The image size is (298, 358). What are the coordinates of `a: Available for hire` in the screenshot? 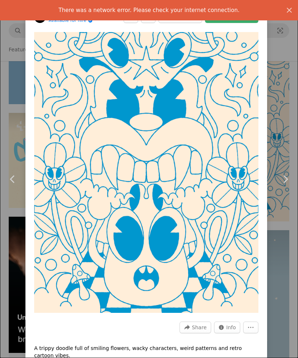 It's located at (71, 21).